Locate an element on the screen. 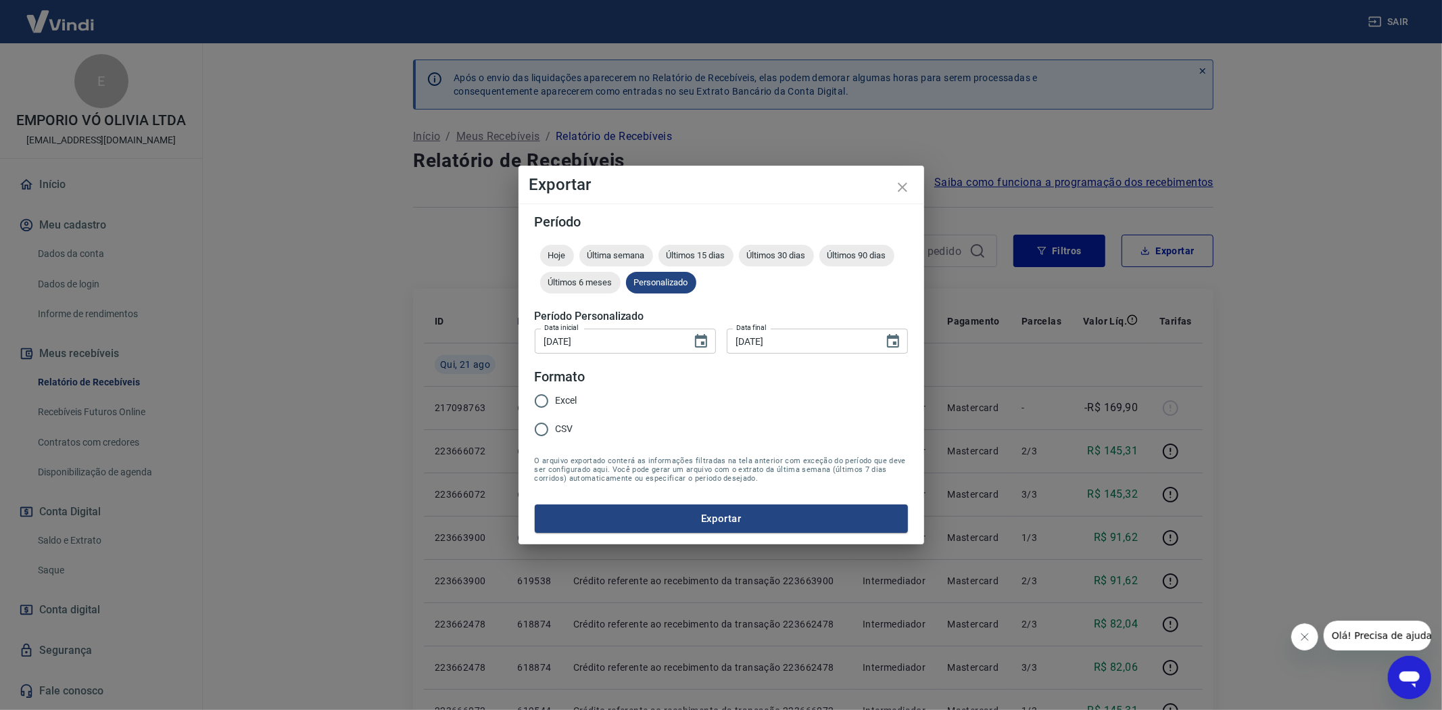  span: Excel is located at coordinates (567, 400).